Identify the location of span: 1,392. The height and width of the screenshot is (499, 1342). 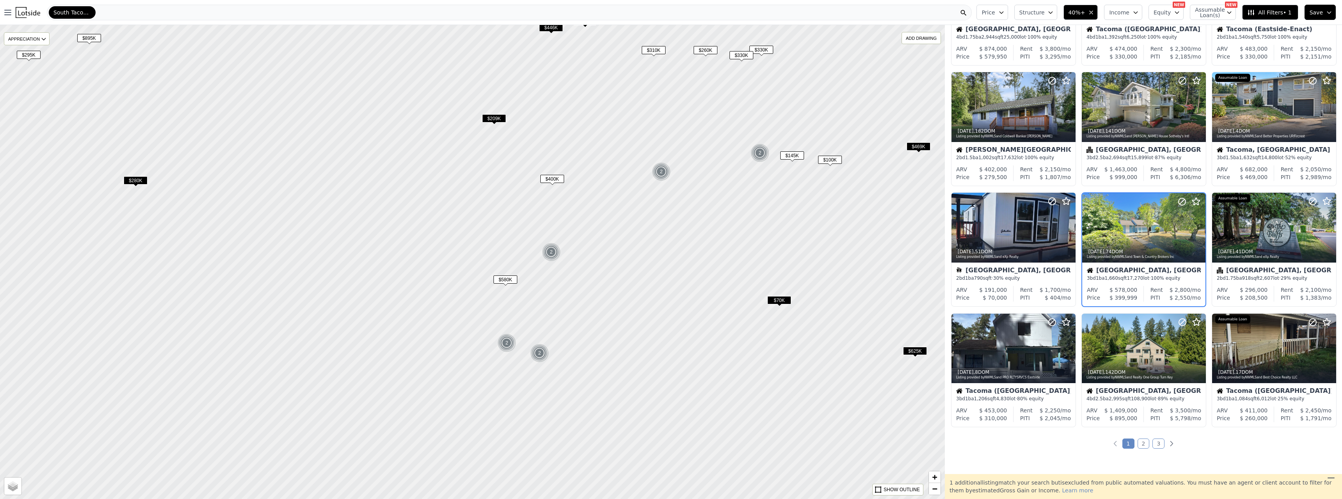
(1111, 37).